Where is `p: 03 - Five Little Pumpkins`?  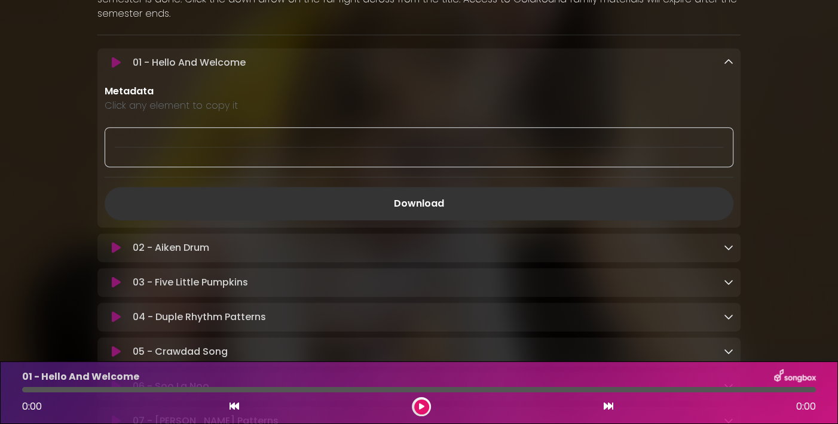
p: 03 - Five Little Pumpkins is located at coordinates (190, 283).